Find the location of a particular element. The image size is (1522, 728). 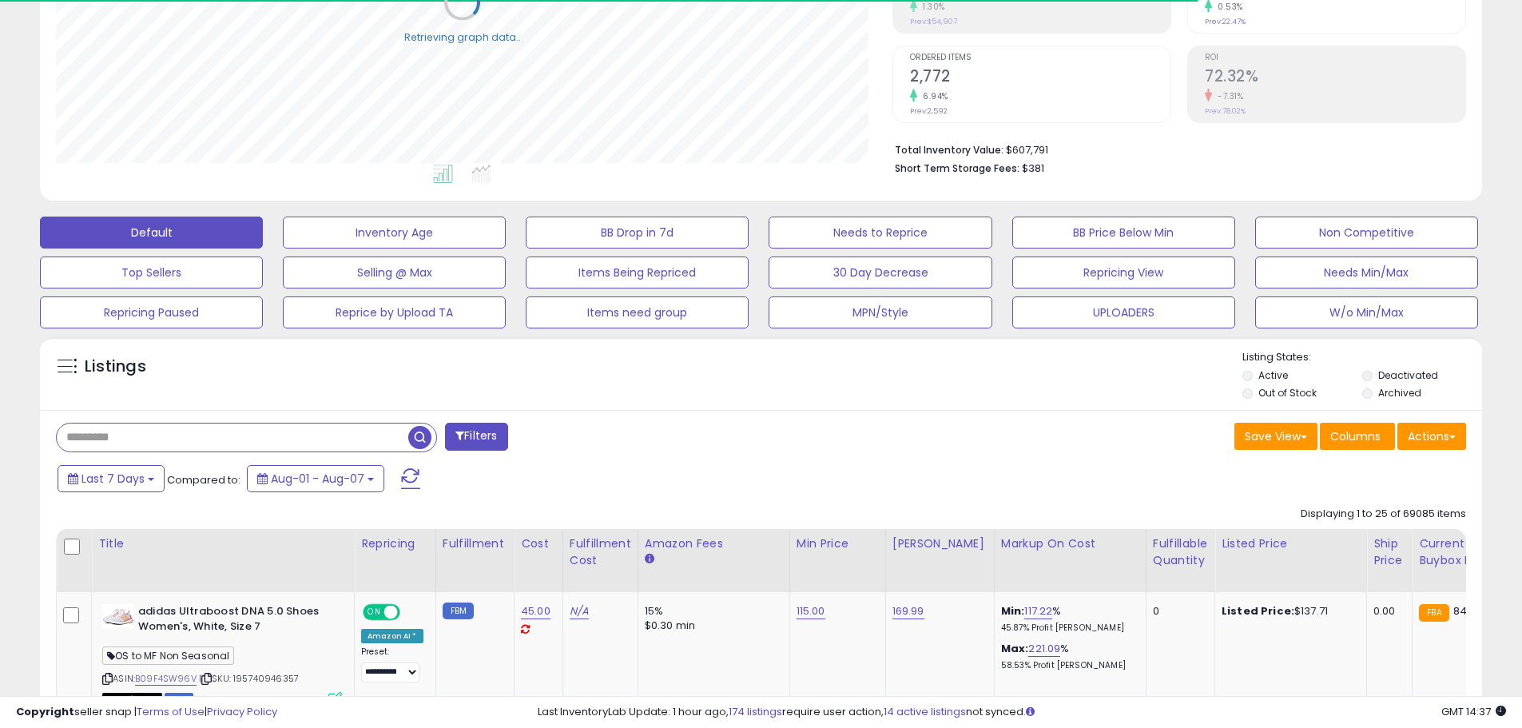

a: Terms of Use is located at coordinates (170, 711).